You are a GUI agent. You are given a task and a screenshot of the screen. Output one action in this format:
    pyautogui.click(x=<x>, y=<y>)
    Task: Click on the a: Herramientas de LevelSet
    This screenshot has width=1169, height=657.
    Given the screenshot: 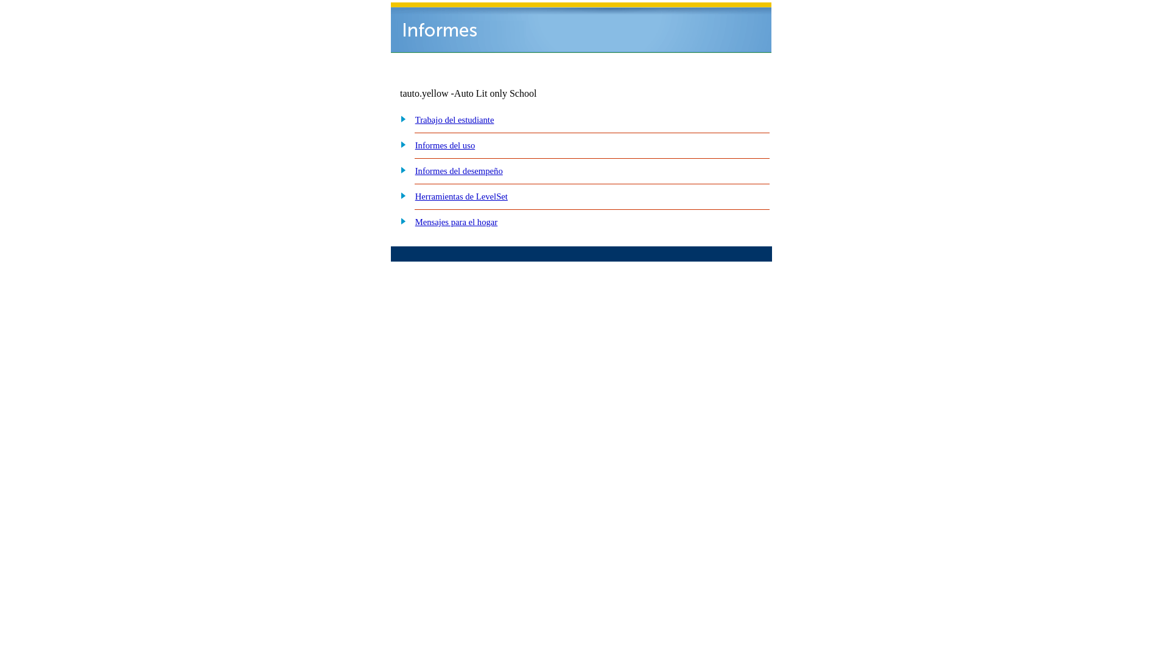 What is the action you would take?
    pyautogui.click(x=461, y=197)
    